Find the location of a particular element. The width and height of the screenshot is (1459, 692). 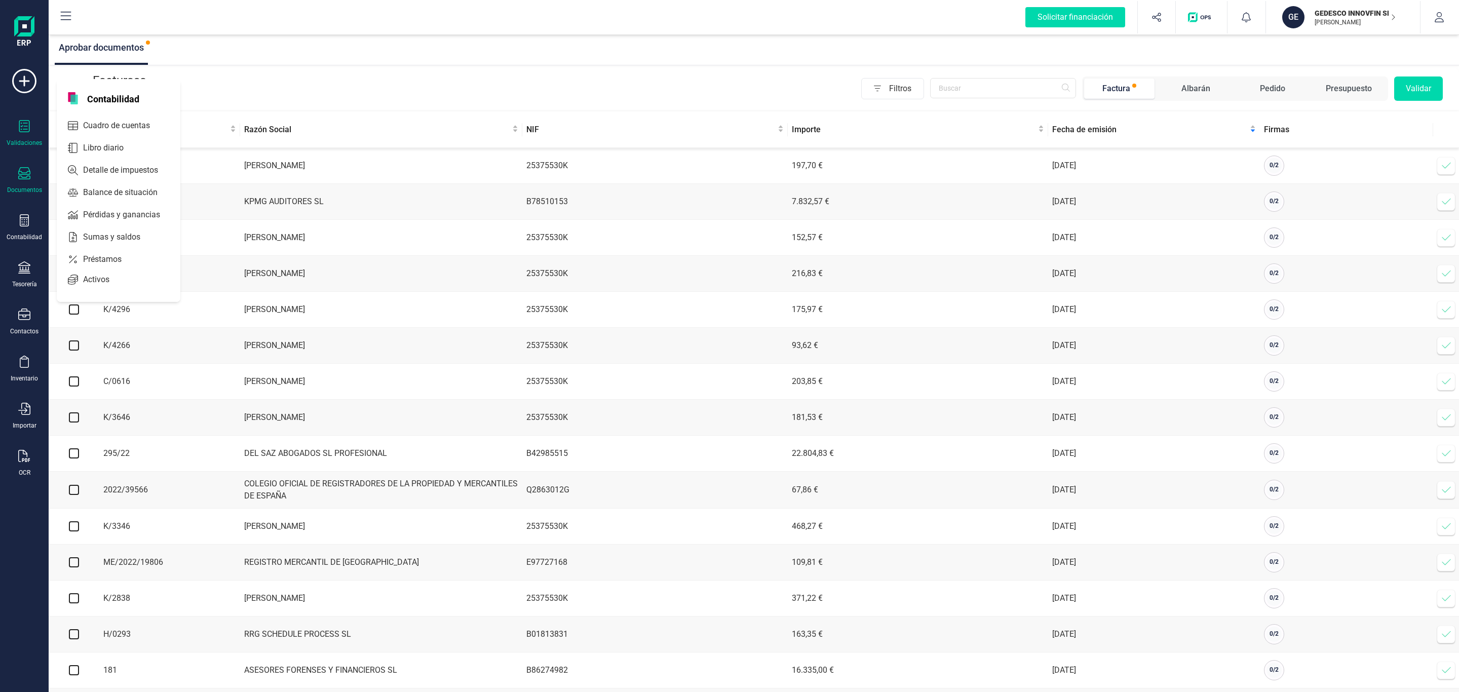

div: Documentos is located at coordinates (24, 190).